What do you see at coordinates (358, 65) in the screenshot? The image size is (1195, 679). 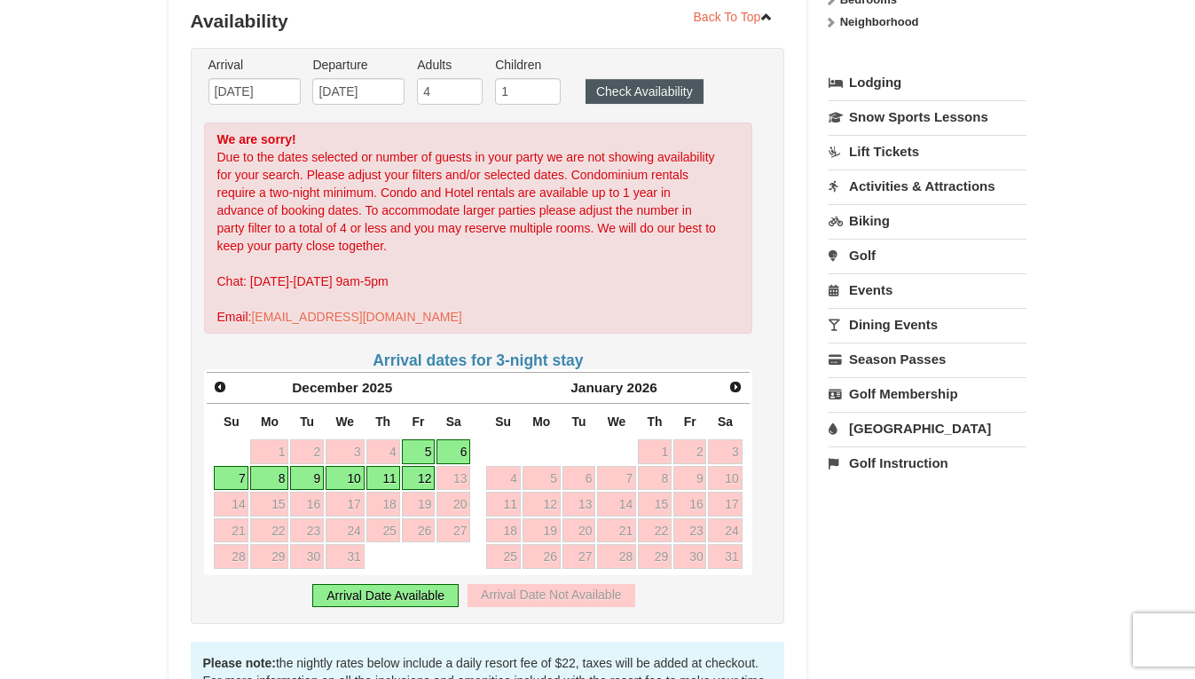 I see `label: Departure` at bounding box center [358, 65].